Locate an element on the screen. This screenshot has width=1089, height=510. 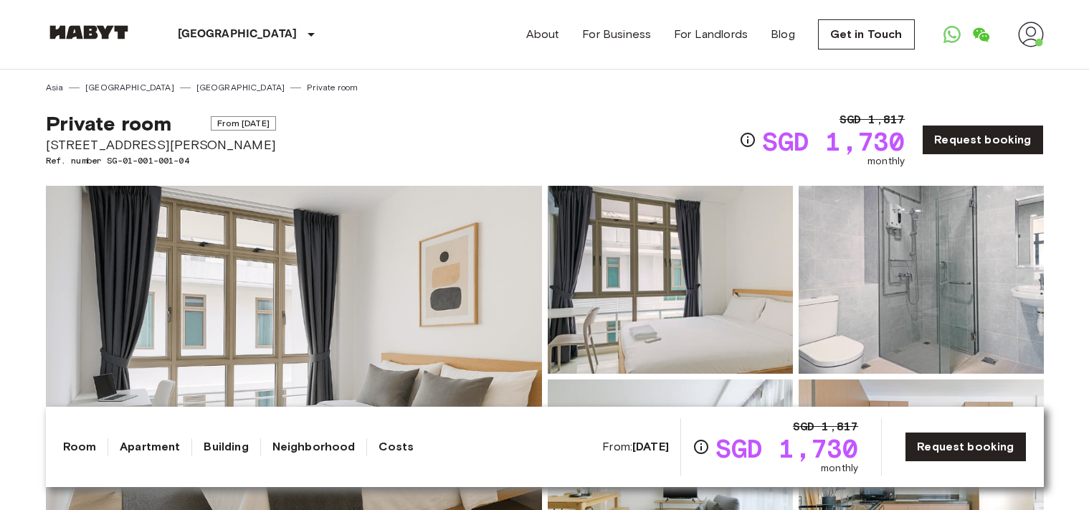
a: Room is located at coordinates (80, 447).